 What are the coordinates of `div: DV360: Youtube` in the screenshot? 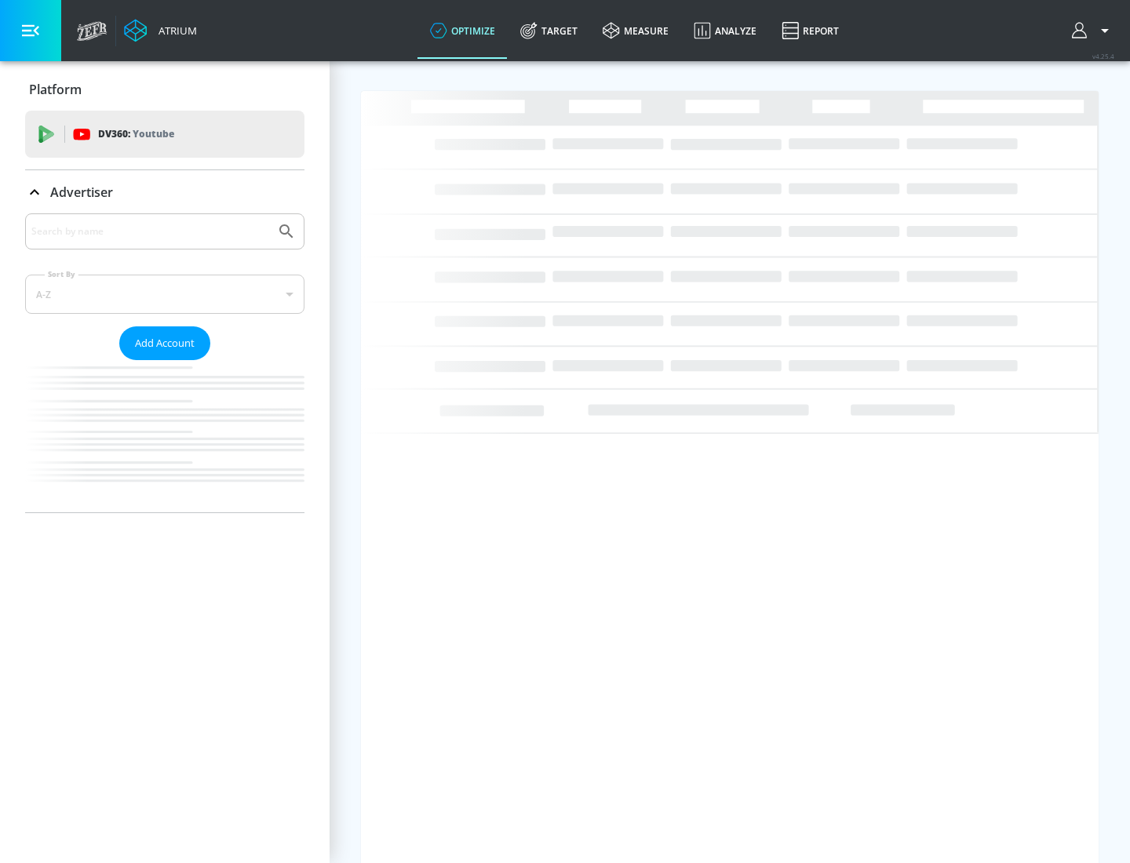 It's located at (165, 134).